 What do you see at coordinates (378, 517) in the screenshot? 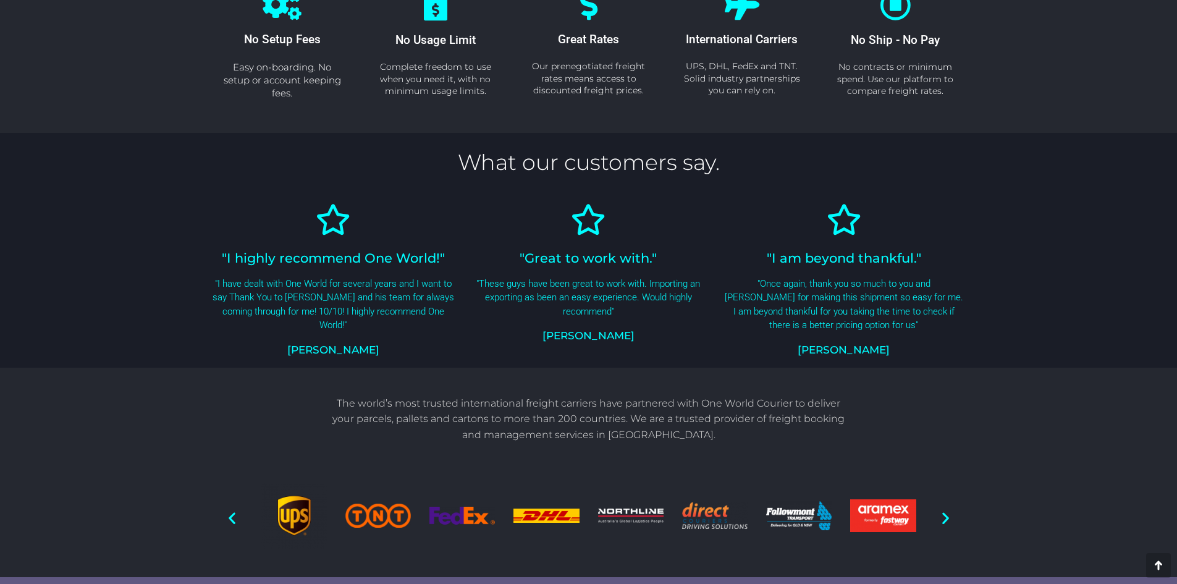
I see `div: 2 / 20` at bounding box center [378, 517].